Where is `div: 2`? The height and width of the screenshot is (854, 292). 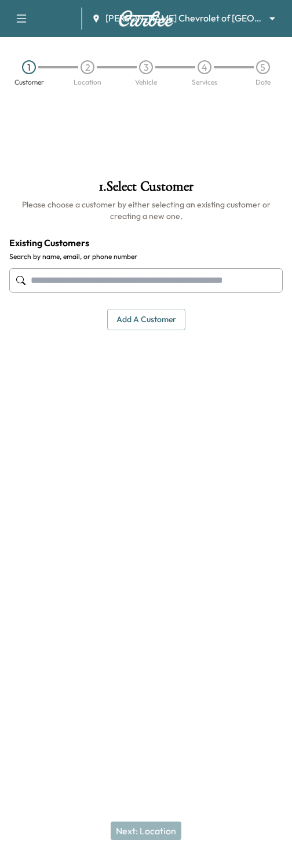
div: 2 is located at coordinates (88, 67).